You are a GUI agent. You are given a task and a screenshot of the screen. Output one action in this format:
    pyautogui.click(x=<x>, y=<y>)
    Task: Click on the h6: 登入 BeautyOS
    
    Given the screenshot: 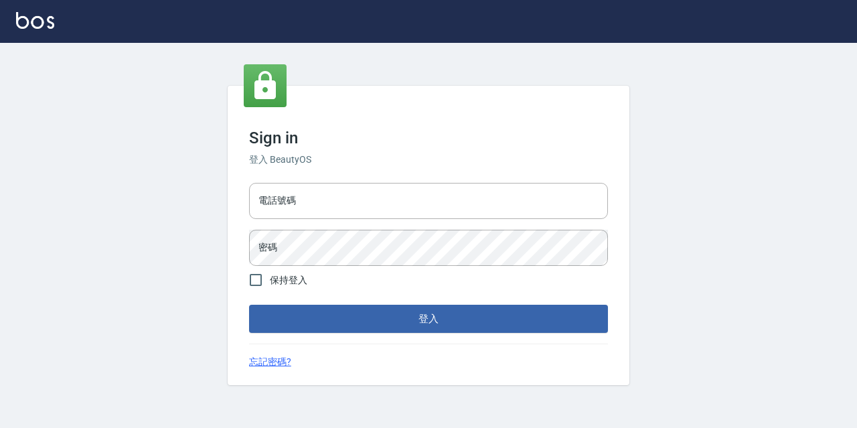 What is the action you would take?
    pyautogui.click(x=429, y=159)
    